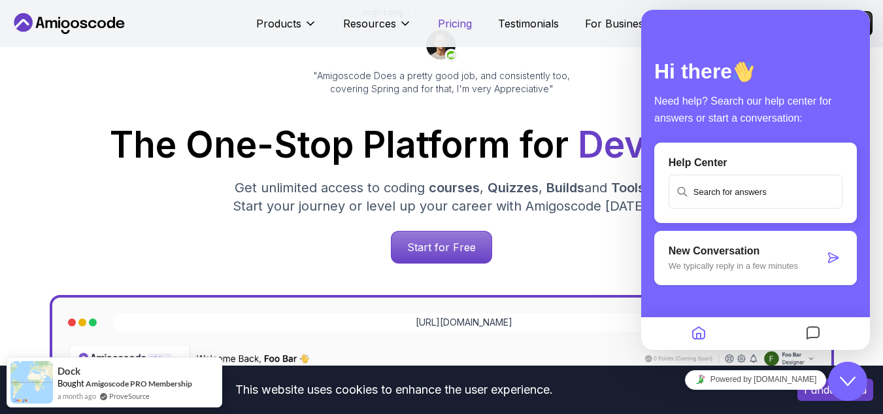  Describe the element at coordinates (676, 144) in the screenshot. I see `span: Developers` at that location.